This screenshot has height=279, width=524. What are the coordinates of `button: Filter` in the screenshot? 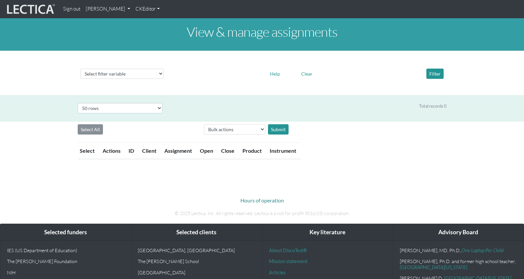 It's located at (435, 74).